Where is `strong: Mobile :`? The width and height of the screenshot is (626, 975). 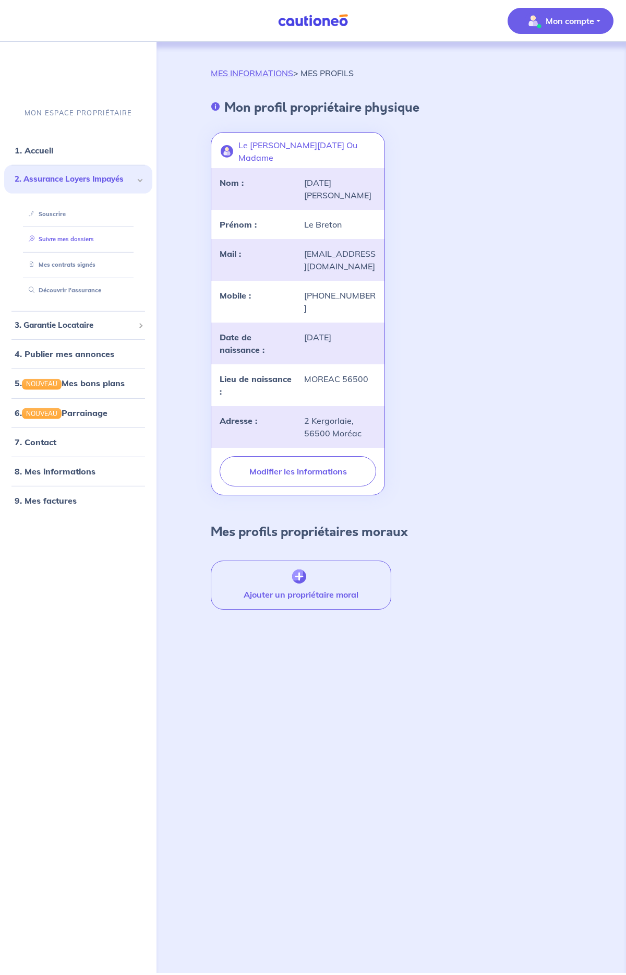 strong: Mobile : is located at coordinates (235, 295).